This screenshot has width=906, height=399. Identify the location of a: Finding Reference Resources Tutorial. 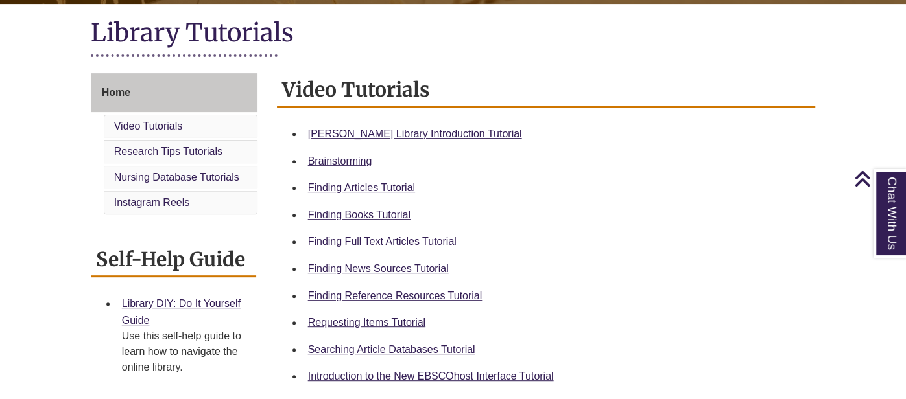
(395, 296).